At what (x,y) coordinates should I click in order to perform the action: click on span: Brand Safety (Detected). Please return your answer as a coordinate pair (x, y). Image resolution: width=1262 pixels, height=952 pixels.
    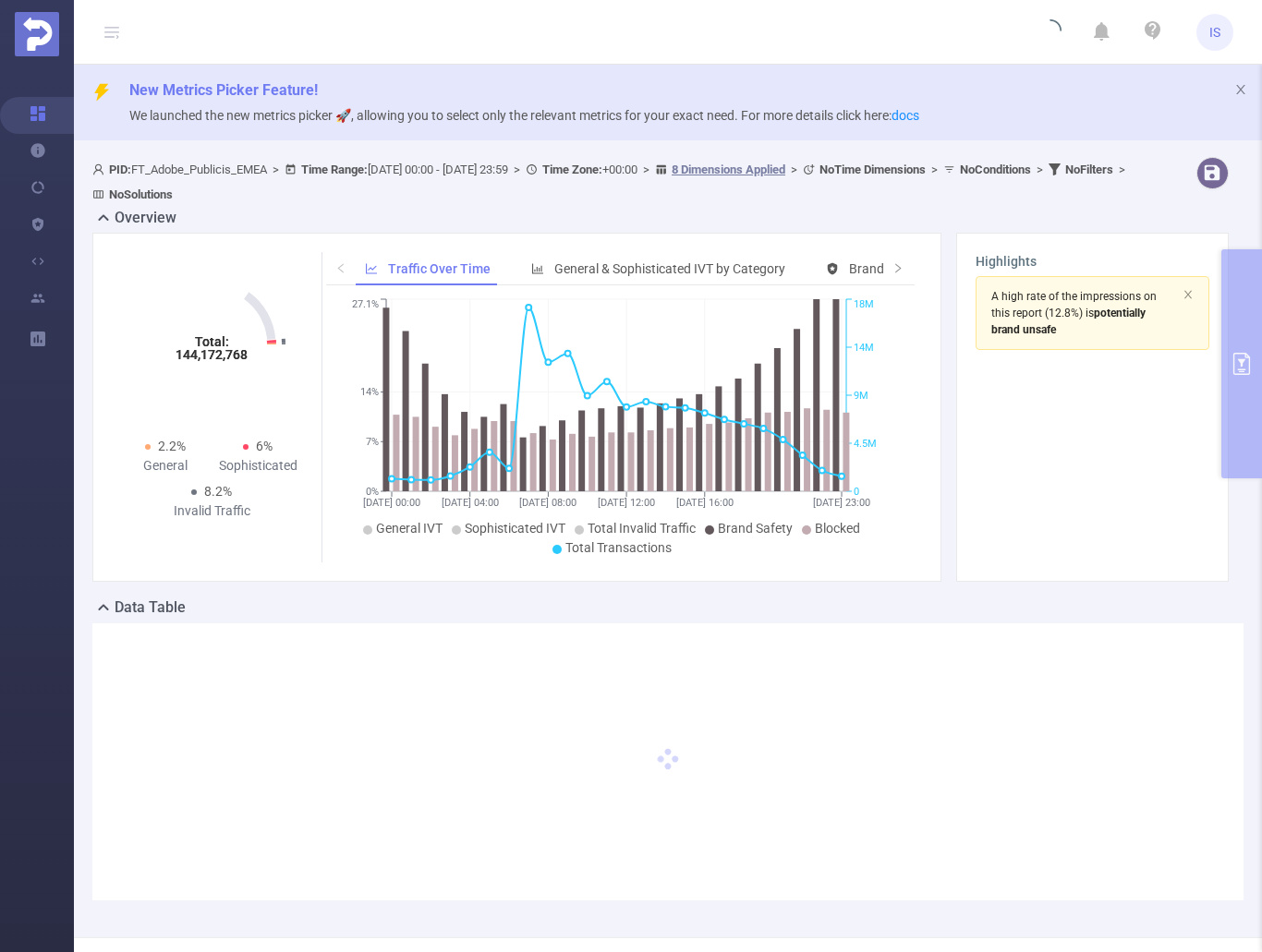
    Looking at the image, I should click on (917, 269).